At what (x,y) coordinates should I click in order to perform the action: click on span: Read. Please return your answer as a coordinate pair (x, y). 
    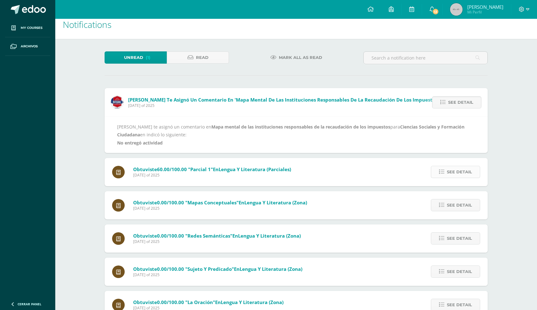
    Looking at the image, I should click on (202, 57).